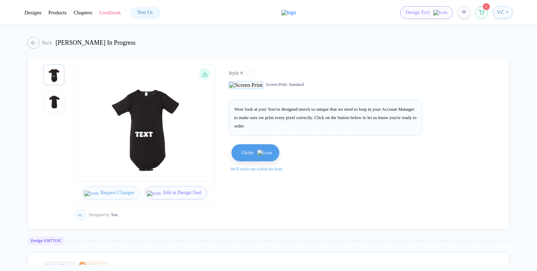  Describe the element at coordinates (111, 193) in the screenshot. I see `button: iconRequest Changes` at that location.